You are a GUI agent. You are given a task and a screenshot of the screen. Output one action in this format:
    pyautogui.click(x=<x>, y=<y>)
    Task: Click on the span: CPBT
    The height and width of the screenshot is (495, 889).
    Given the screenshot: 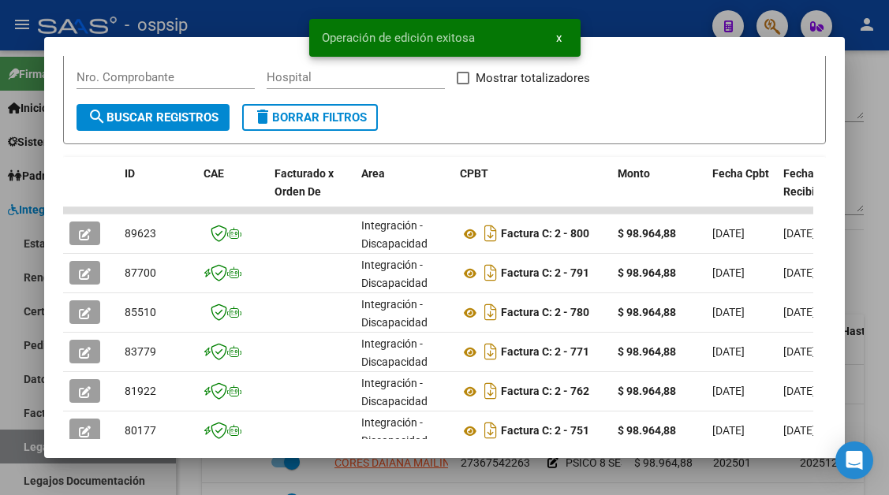 What is the action you would take?
    pyautogui.click(x=474, y=174)
    